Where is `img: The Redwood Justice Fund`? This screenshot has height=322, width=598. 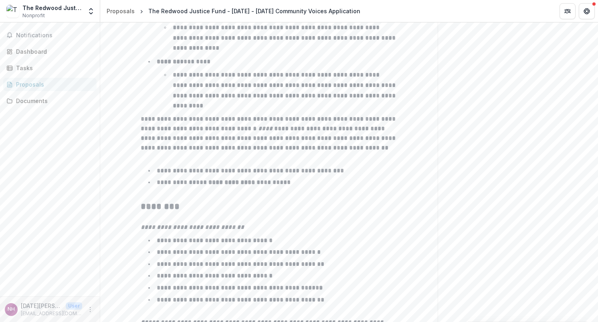 img: The Redwood Justice Fund is located at coordinates (13, 11).